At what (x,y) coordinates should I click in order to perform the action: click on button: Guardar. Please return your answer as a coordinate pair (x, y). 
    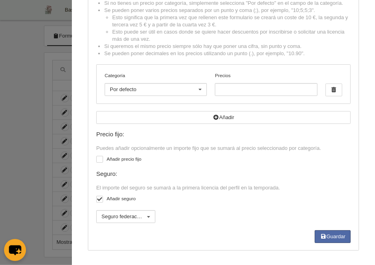
    Looking at the image, I should click on (333, 236).